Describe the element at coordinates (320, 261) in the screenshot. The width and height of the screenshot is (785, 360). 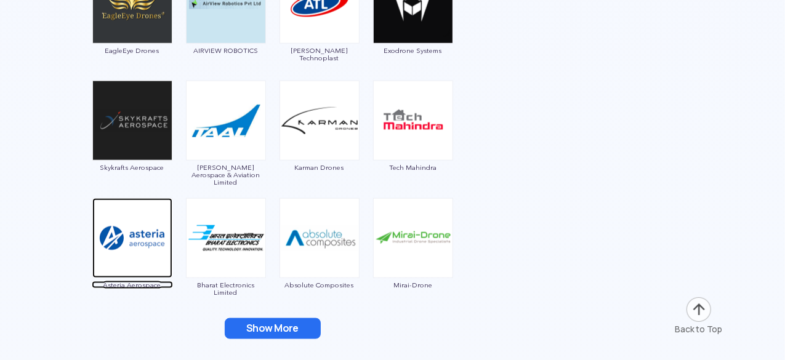
I see `a: Absolute Composites` at that location.